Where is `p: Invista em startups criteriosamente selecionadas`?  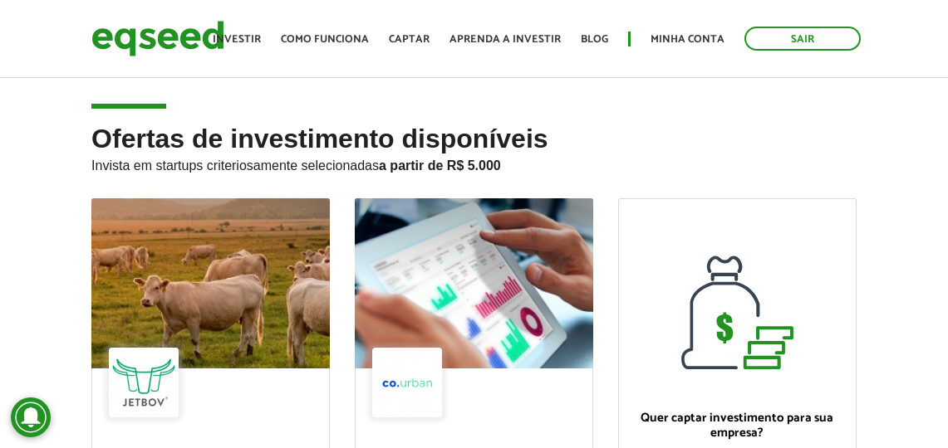 p: Invista em startups criteriosamente selecionadas is located at coordinates (473, 164).